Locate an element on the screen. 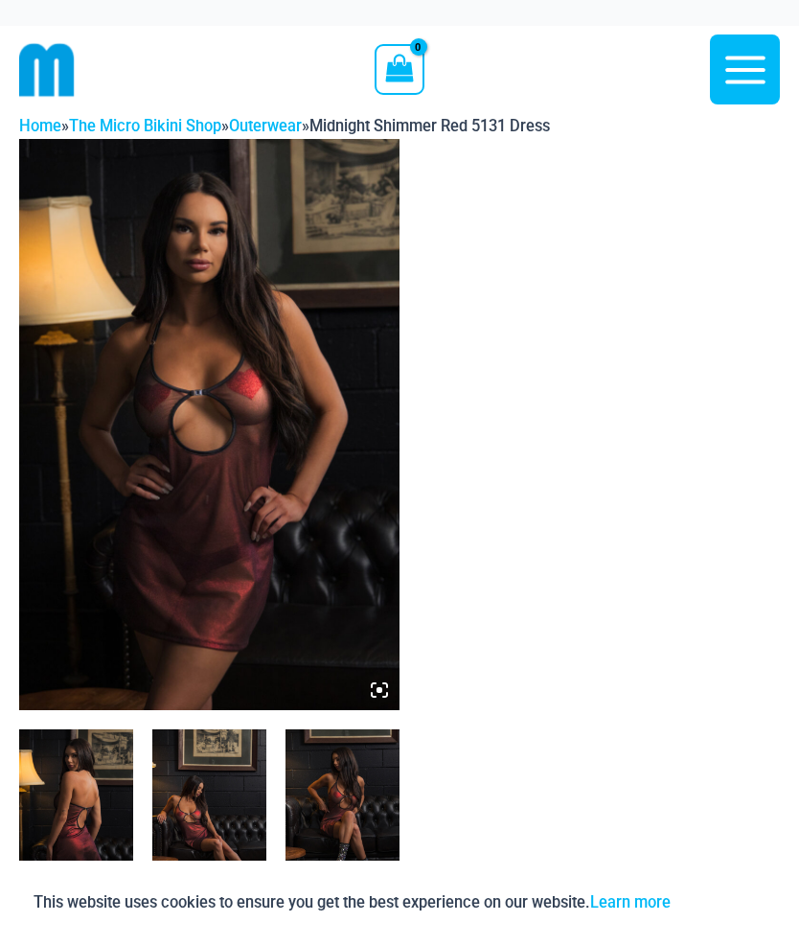  a: Learn more is located at coordinates (631, 902).